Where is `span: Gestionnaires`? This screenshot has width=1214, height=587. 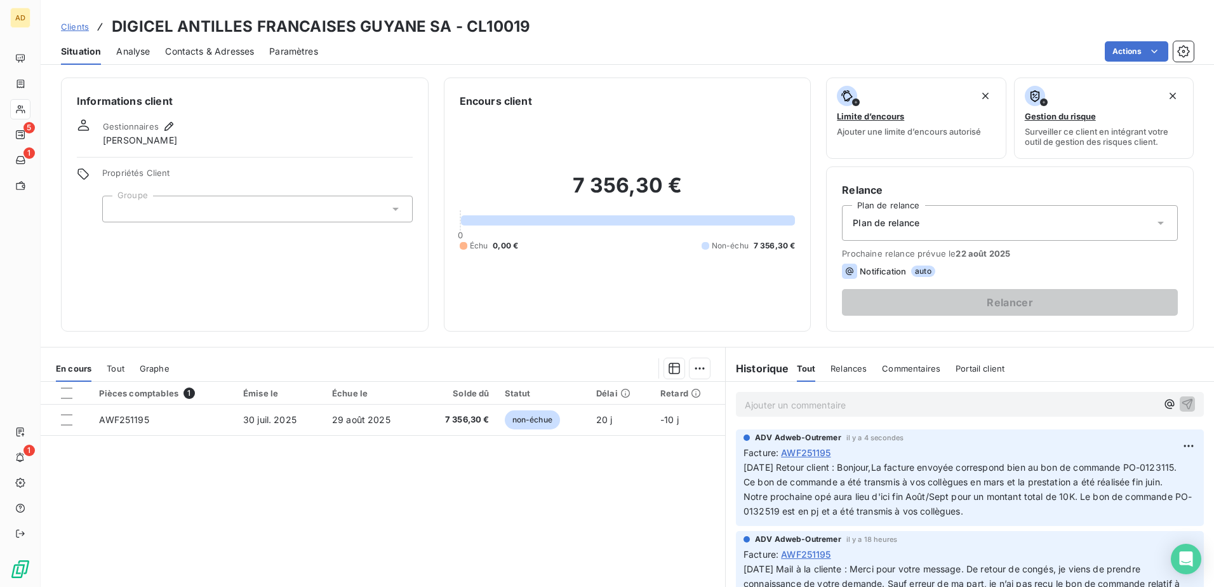 span: Gestionnaires is located at coordinates (131, 126).